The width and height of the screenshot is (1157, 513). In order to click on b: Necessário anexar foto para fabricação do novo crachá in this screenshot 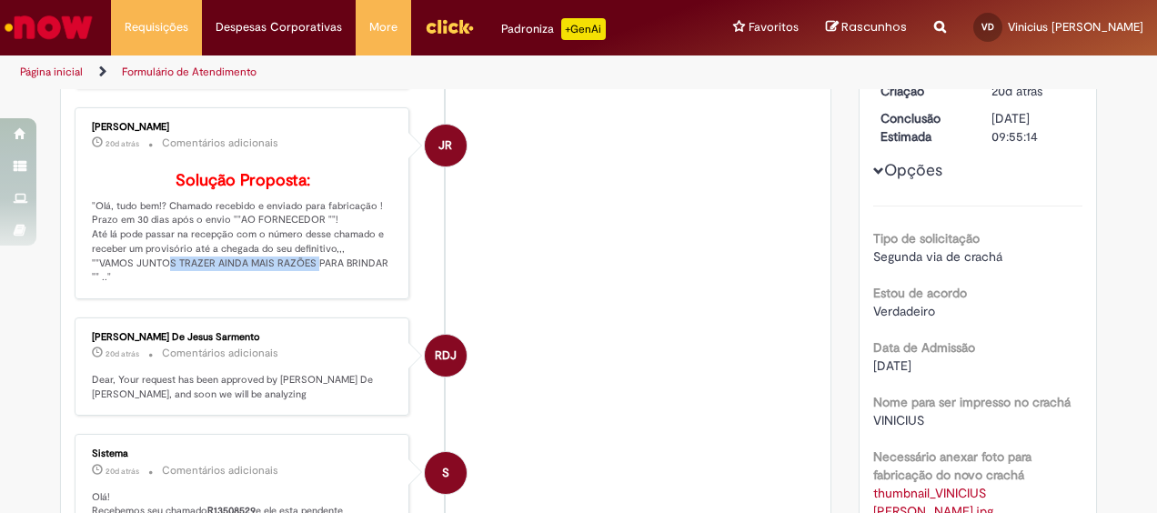, I will do `click(952, 466)`.